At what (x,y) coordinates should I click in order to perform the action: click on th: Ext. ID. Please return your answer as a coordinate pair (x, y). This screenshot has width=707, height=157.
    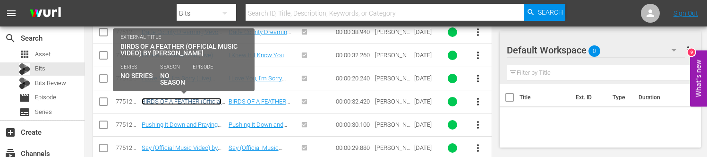
    Looking at the image, I should click on (588, 97).